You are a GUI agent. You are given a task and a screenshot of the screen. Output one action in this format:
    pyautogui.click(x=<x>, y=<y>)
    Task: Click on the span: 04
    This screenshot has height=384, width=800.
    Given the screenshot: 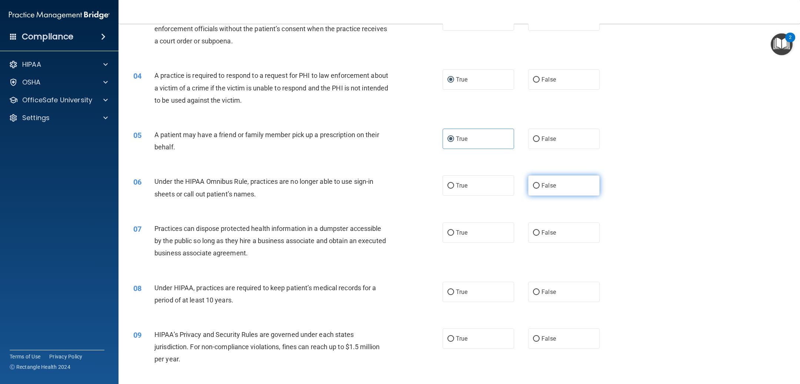 What is the action you would take?
    pyautogui.click(x=137, y=76)
    